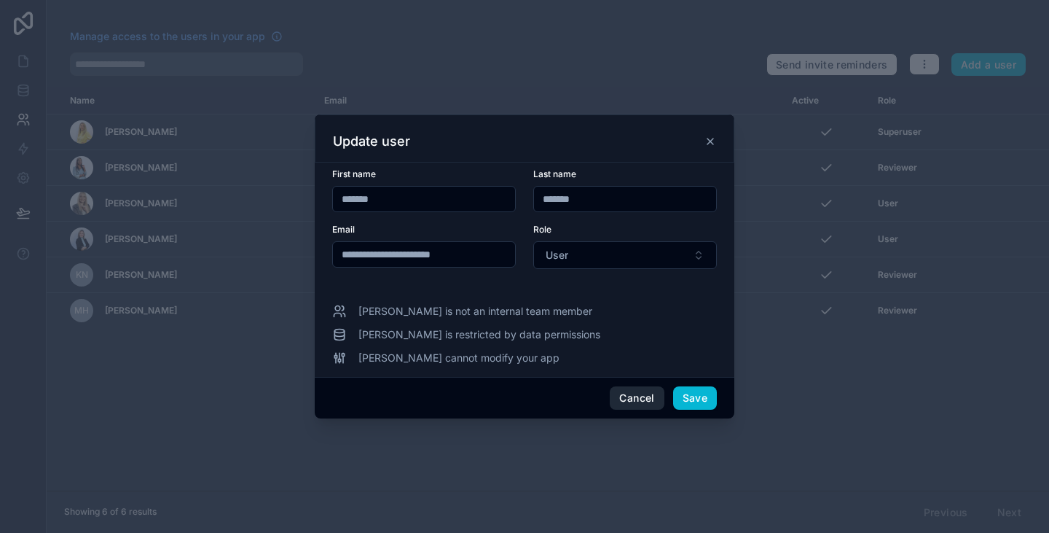  I want to click on span: Role, so click(542, 229).